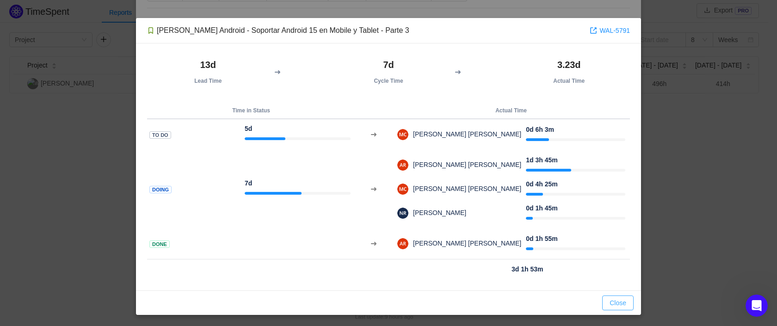 This screenshot has width=777, height=326. What do you see at coordinates (208, 72) in the screenshot?
I see `th: Lead Time` at bounding box center [208, 72].